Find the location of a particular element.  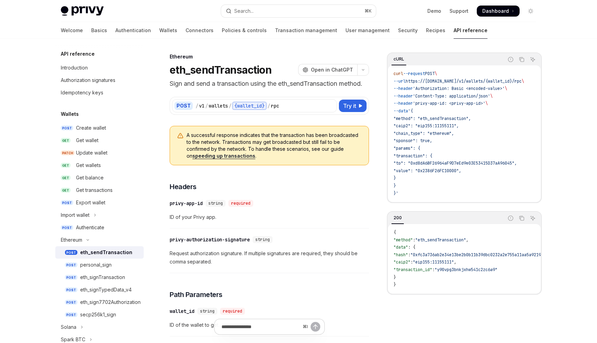

button: Toggle Import wallet section is located at coordinates (99, 215).